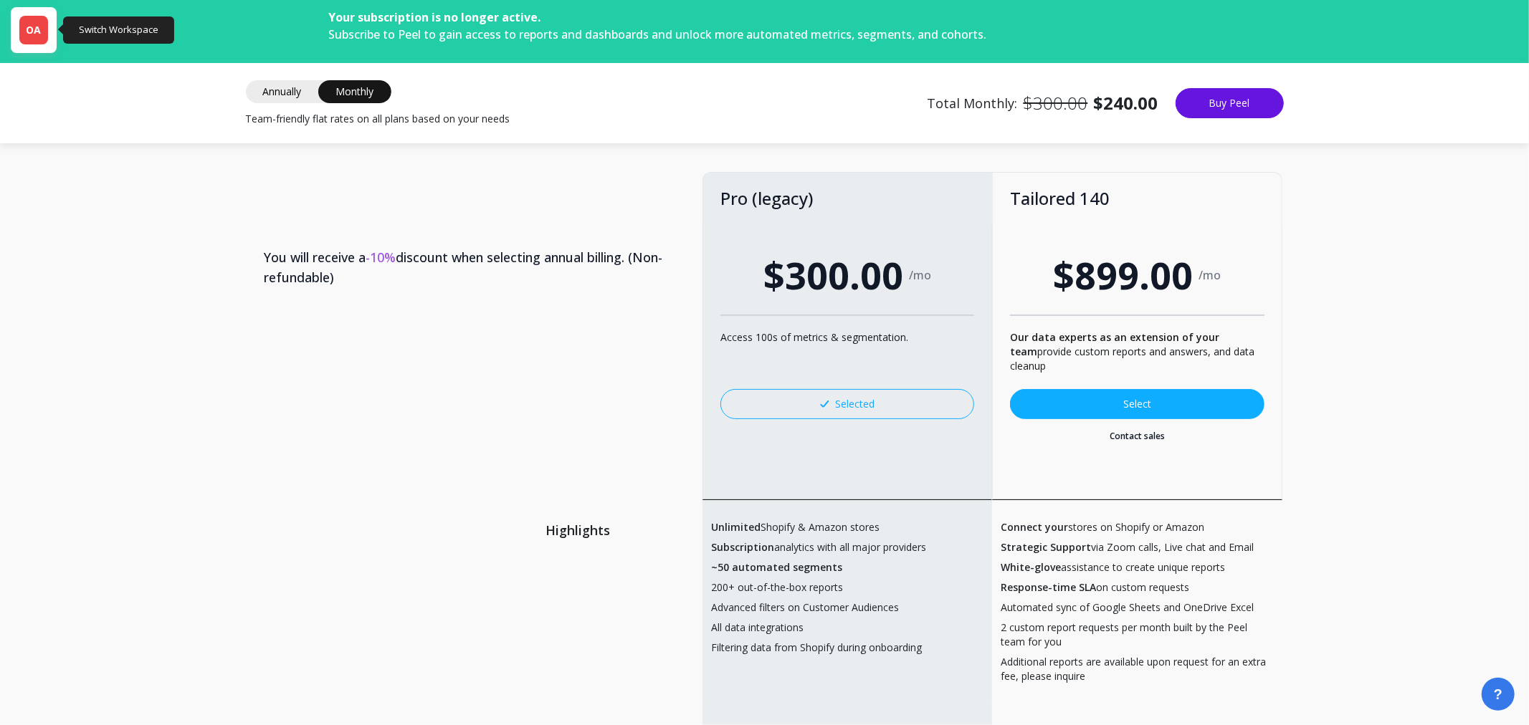 This screenshot has width=1529, height=725. What do you see at coordinates (777, 588) in the screenshot?
I see `span: 200+ out-of-the-box reports` at bounding box center [777, 588].